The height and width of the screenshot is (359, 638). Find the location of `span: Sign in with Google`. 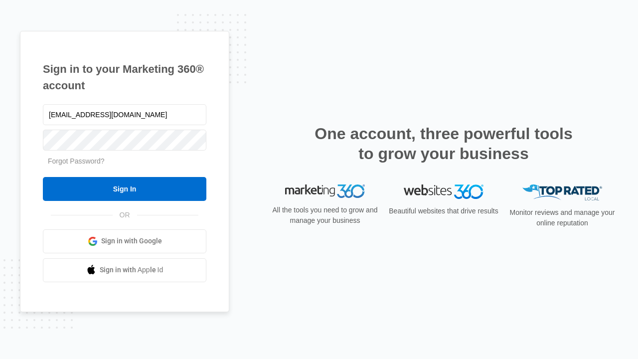

span: Sign in with Google is located at coordinates (132, 241).